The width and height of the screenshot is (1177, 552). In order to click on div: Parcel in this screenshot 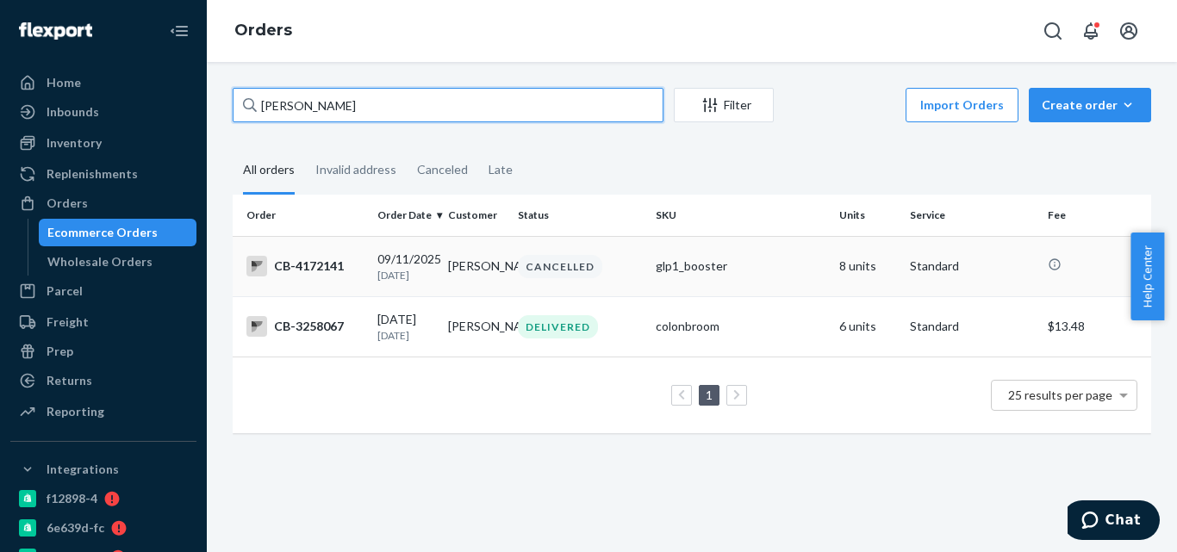, I will do `click(65, 291)`.